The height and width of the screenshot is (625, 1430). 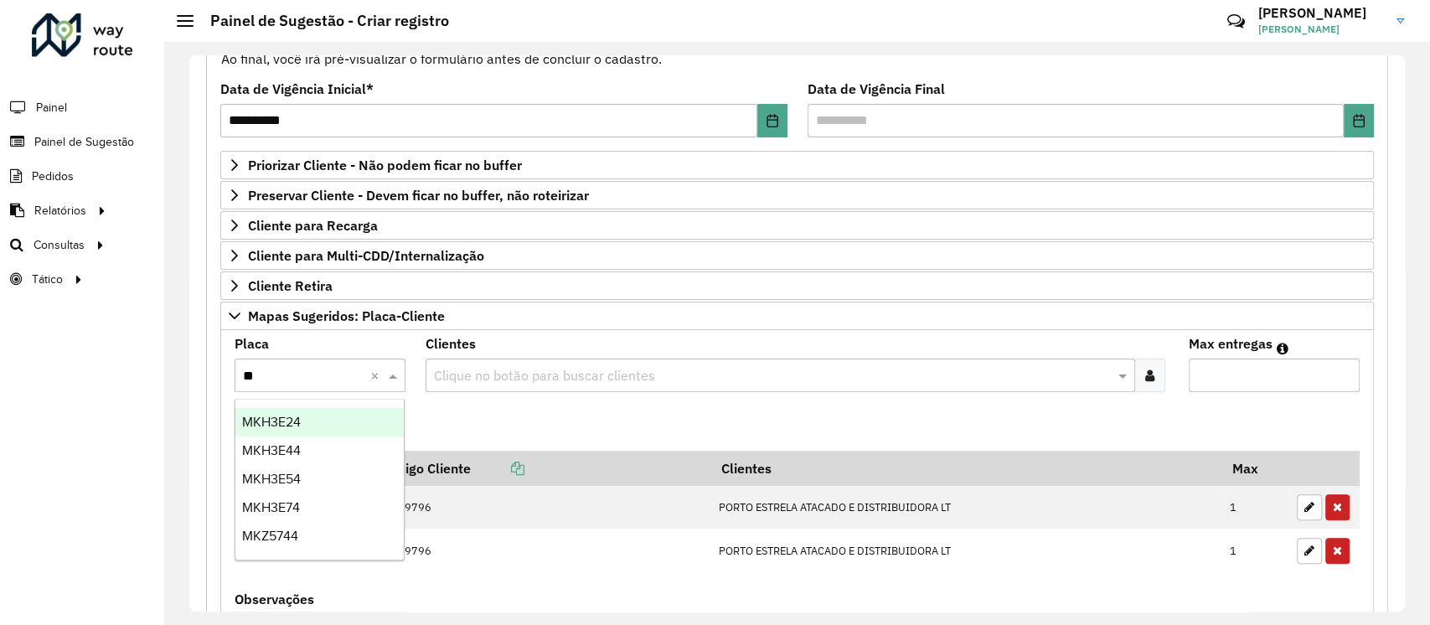 I want to click on span: MKZ5744, so click(x=270, y=535).